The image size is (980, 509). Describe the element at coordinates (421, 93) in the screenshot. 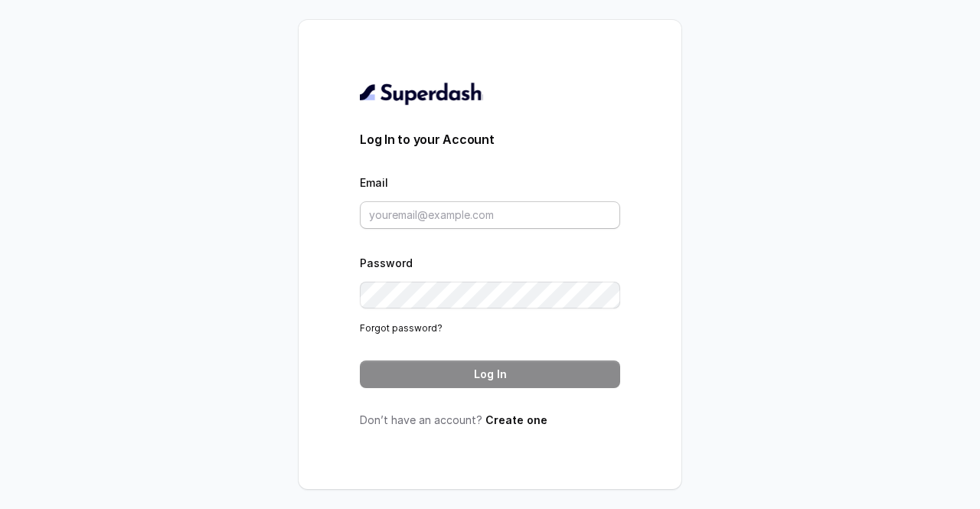

I see `img: light.svg` at that location.